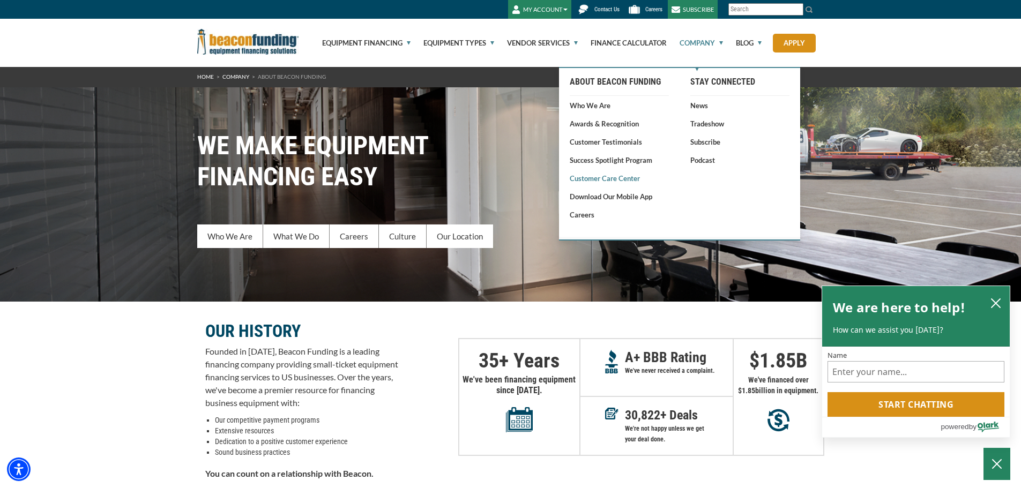 The width and height of the screenshot is (1021, 488). What do you see at coordinates (19, 469) in the screenshot?
I see `div: Accessibility Menu` at bounding box center [19, 469].